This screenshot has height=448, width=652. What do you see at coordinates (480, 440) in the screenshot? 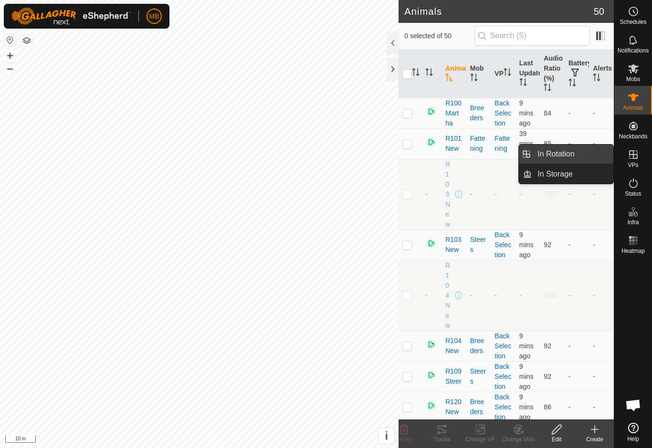
I see `div: Change VP` at bounding box center [480, 440].